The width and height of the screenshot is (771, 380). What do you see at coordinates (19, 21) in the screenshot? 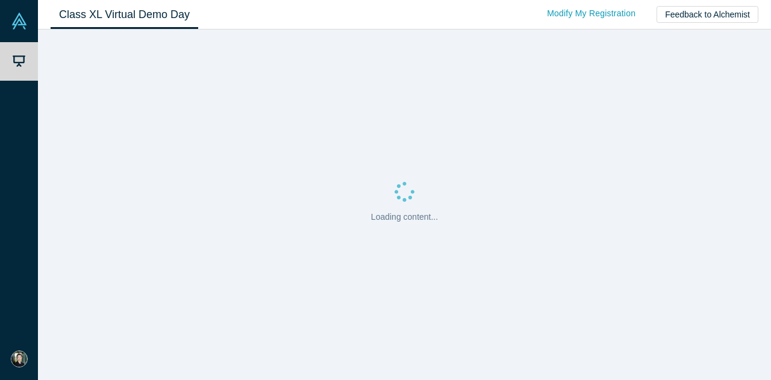
I see `img: Alchemist Vault Logo` at bounding box center [19, 21].